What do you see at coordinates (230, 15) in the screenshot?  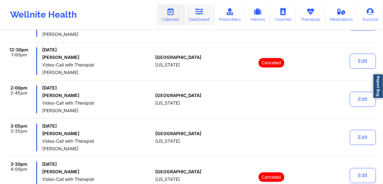 I see `a: Prescribers` at bounding box center [230, 15].